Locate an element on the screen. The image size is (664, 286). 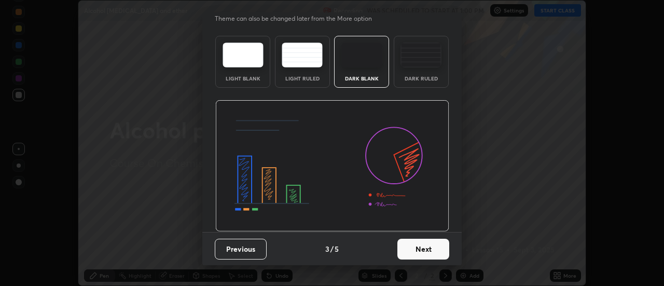
h4: 5 is located at coordinates (337, 248).